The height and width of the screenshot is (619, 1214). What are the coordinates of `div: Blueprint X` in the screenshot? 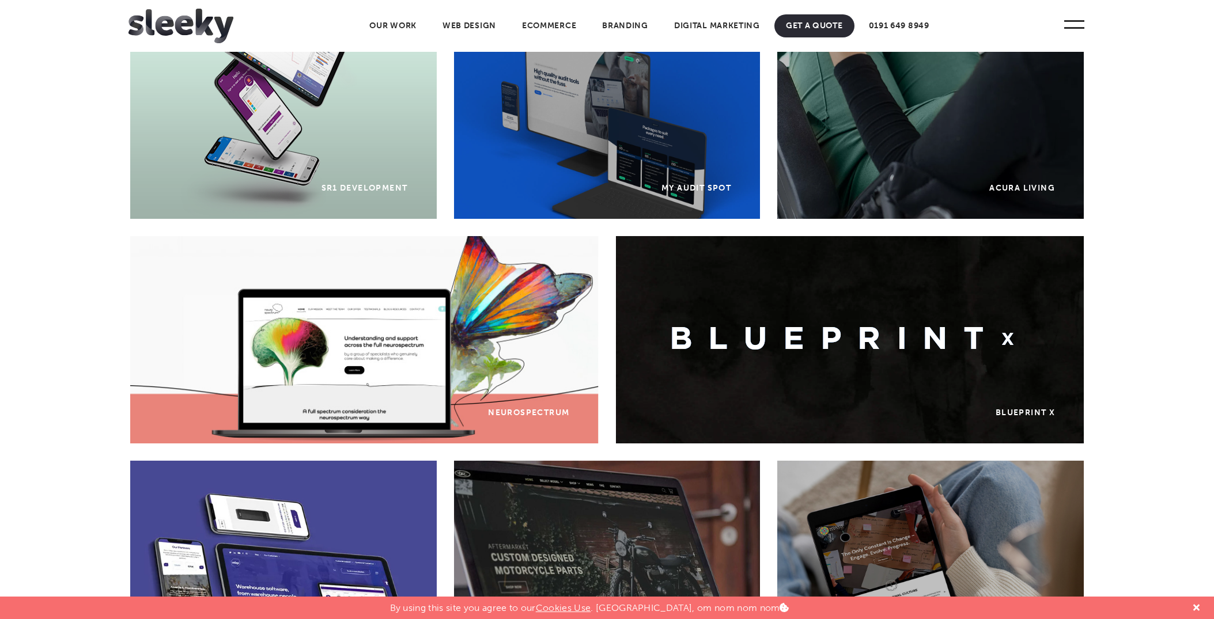 It's located at (1025, 412).